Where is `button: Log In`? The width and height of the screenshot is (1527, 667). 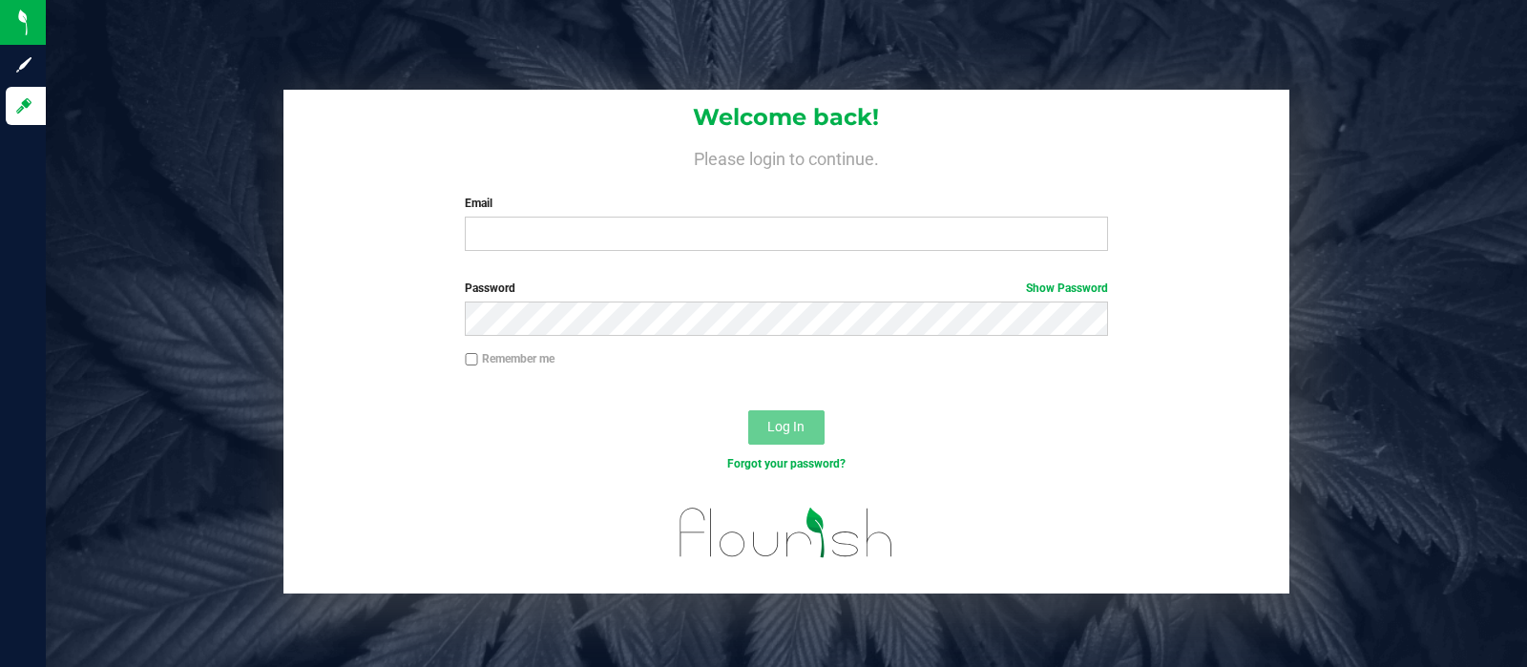
button: Log In is located at coordinates (786, 428).